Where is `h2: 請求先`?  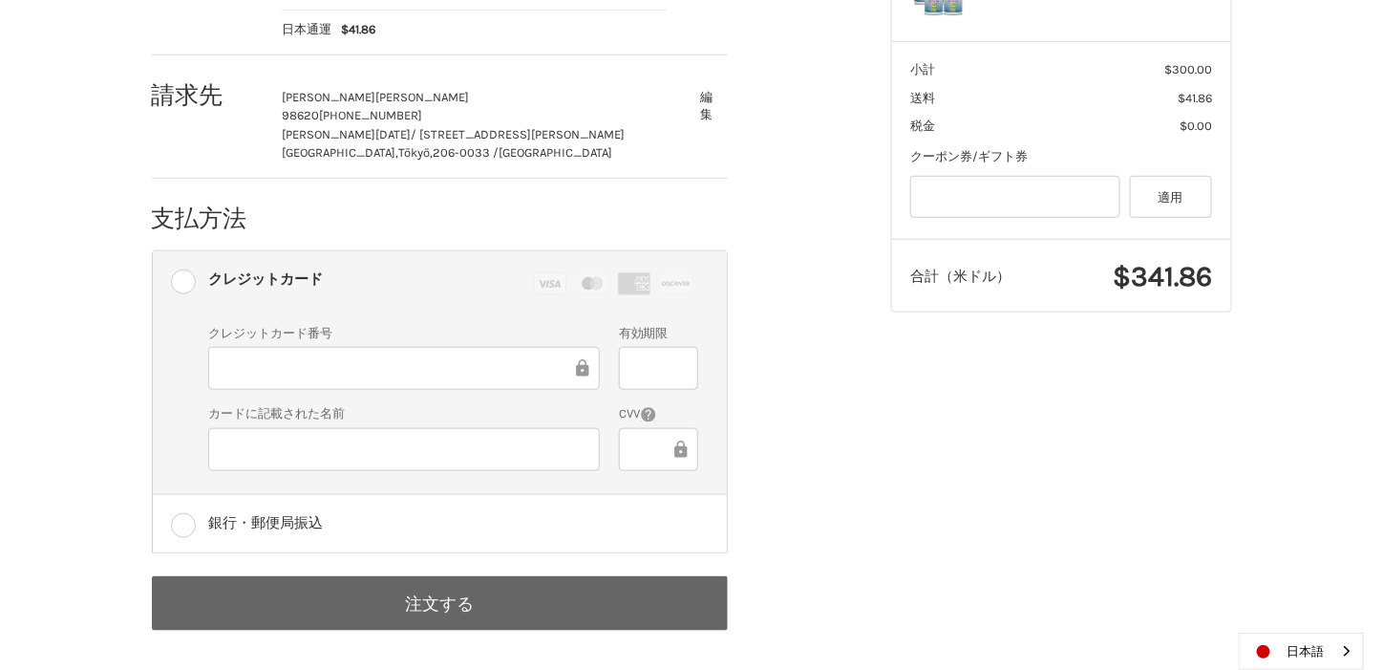 h2: 請求先 is located at coordinates (207, 95).